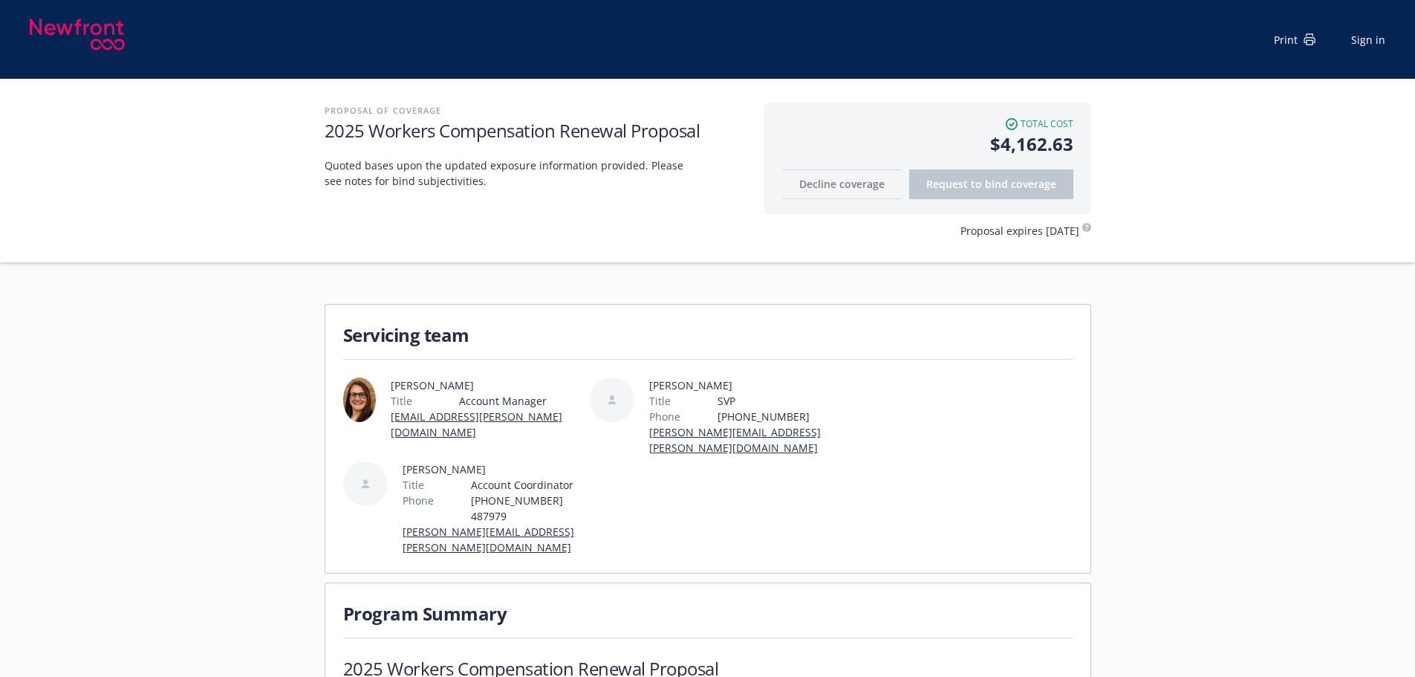 This screenshot has width=1415, height=677. I want to click on button: Request to bindcoverage, so click(991, 184).